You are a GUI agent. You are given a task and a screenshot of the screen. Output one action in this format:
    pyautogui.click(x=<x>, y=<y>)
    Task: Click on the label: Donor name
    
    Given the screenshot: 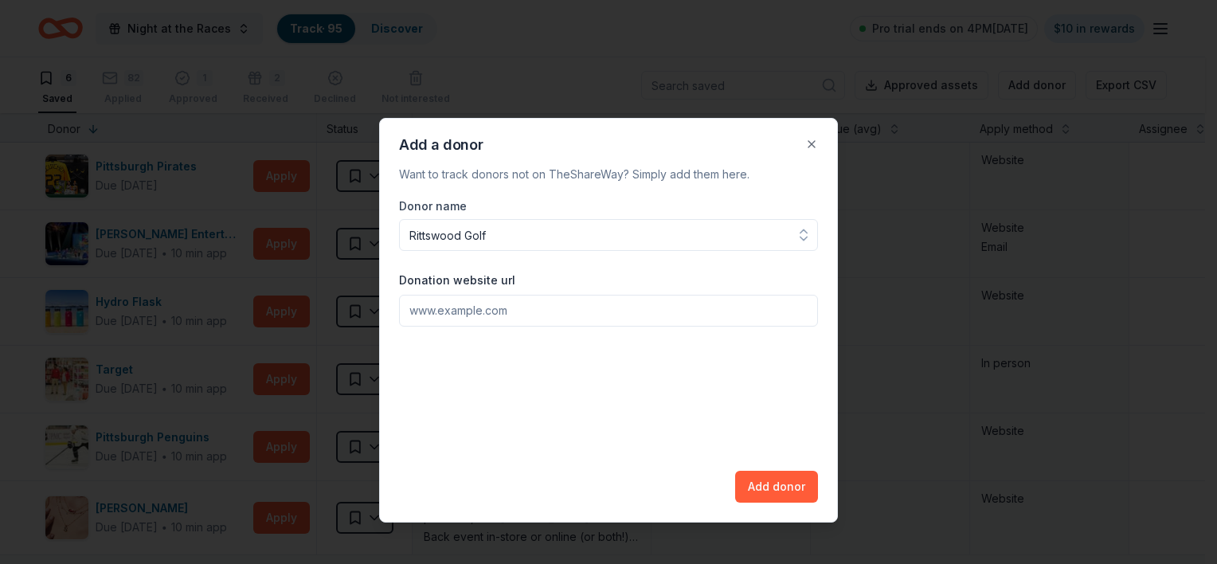 What is the action you would take?
    pyautogui.click(x=609, y=206)
    